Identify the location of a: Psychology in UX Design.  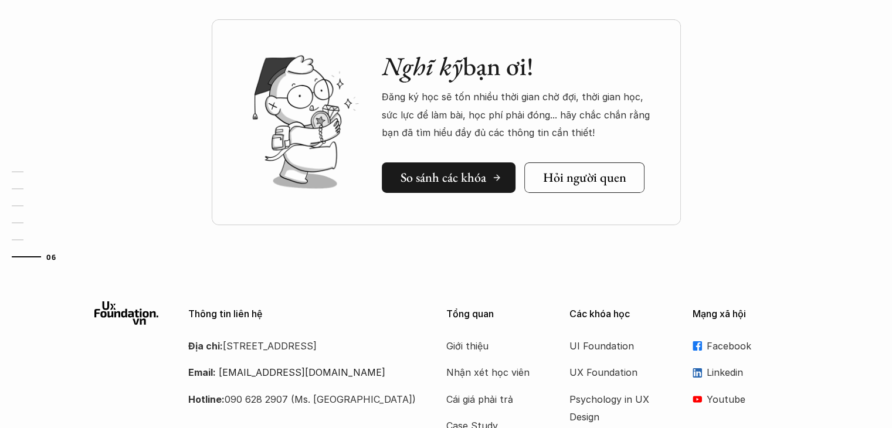
(616, 408).